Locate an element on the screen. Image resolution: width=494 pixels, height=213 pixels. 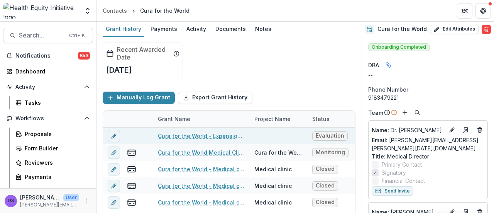
img: Health Equity Initiative logo is located at coordinates (41, 11).